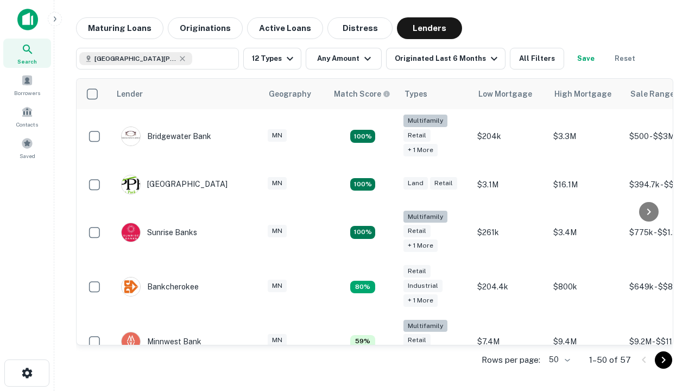 The width and height of the screenshot is (695, 391). I want to click on td: $204k, so click(510, 136).